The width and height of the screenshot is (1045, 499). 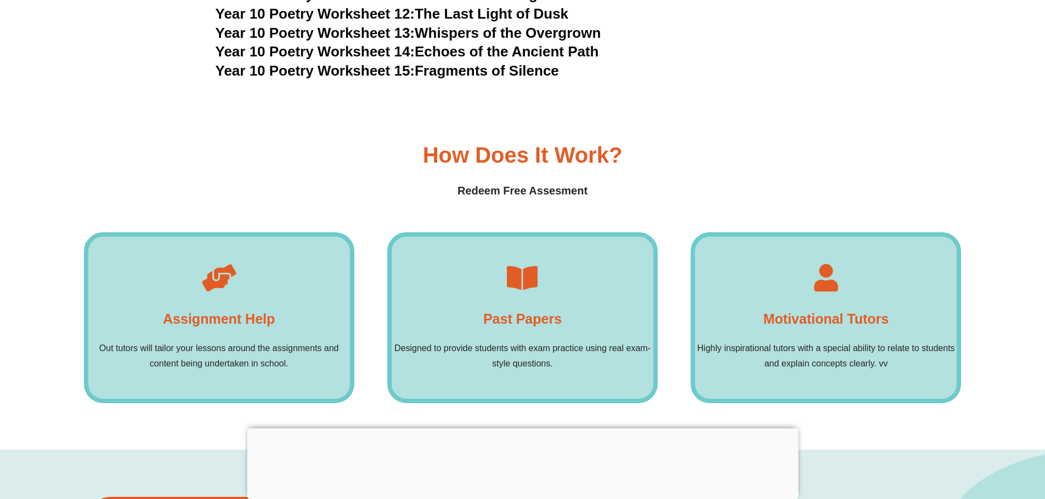 What do you see at coordinates (523, 191) in the screenshot?
I see `h4: Redeem Free Assesment` at bounding box center [523, 191].